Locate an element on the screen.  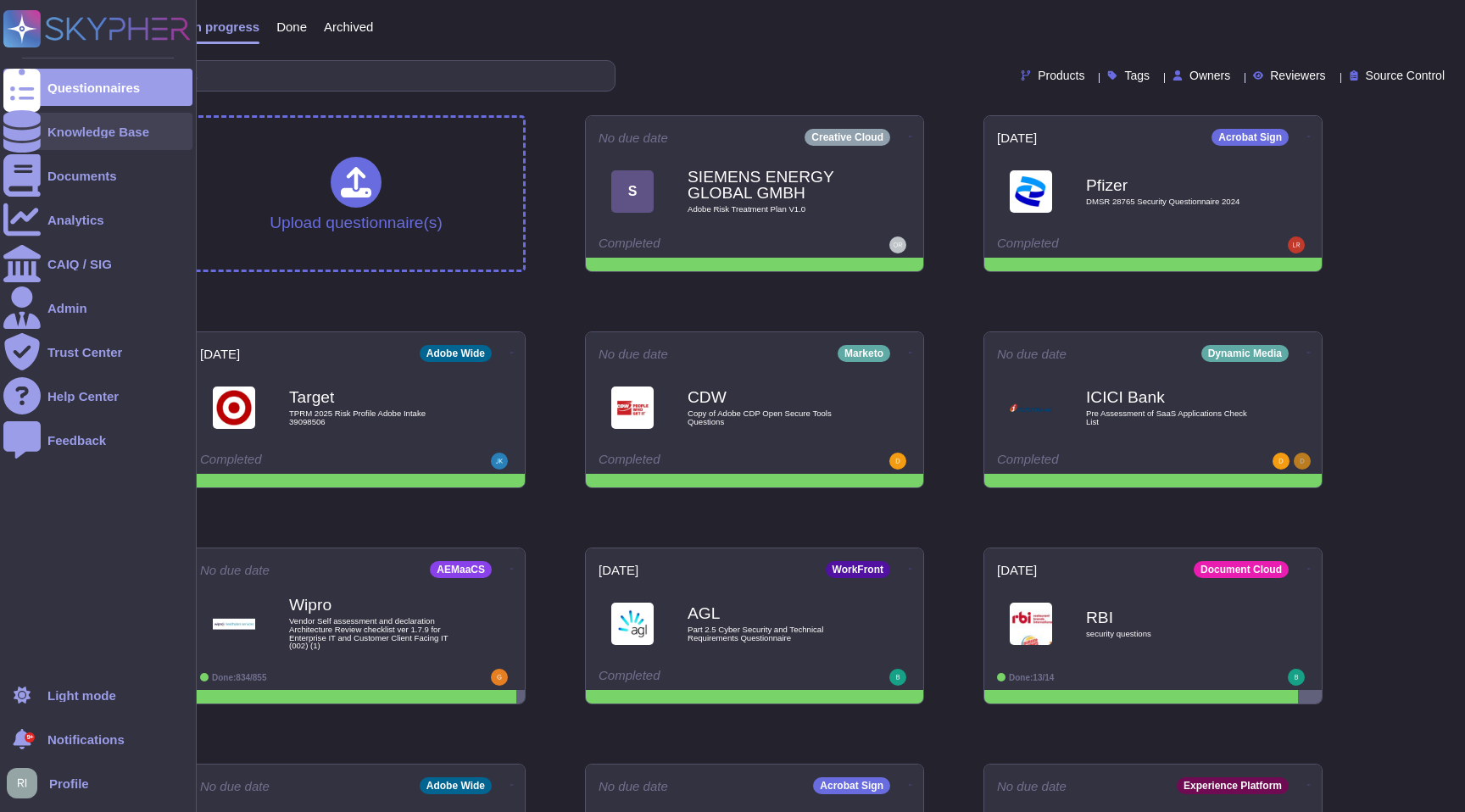
span: Source Control is located at coordinates (1405, 75).